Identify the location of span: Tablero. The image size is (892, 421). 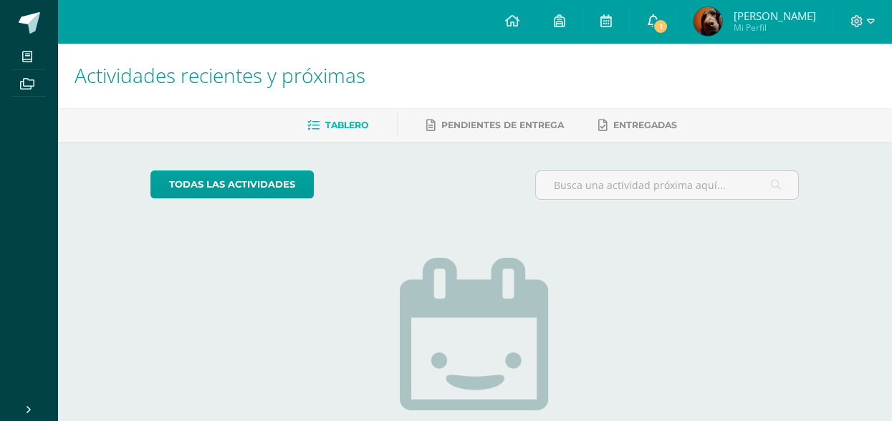
(347, 125).